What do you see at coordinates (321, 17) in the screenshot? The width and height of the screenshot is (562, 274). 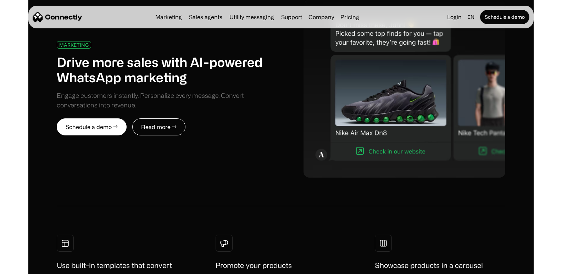 I see `div: Company` at bounding box center [321, 17].